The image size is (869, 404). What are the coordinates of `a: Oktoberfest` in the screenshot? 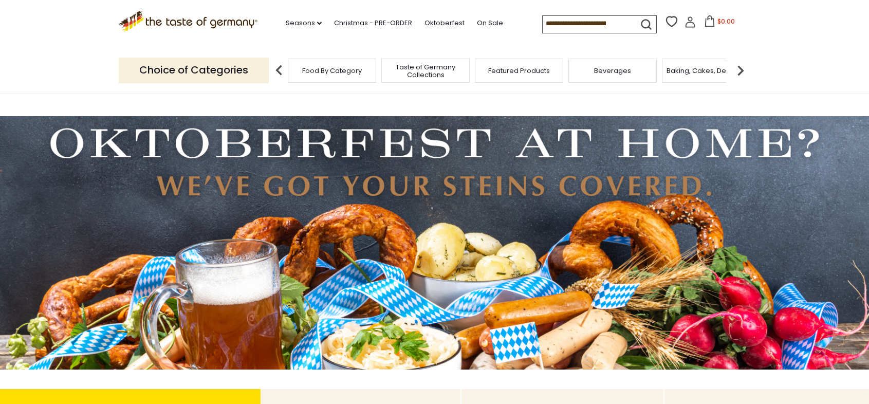 It's located at (445, 23).